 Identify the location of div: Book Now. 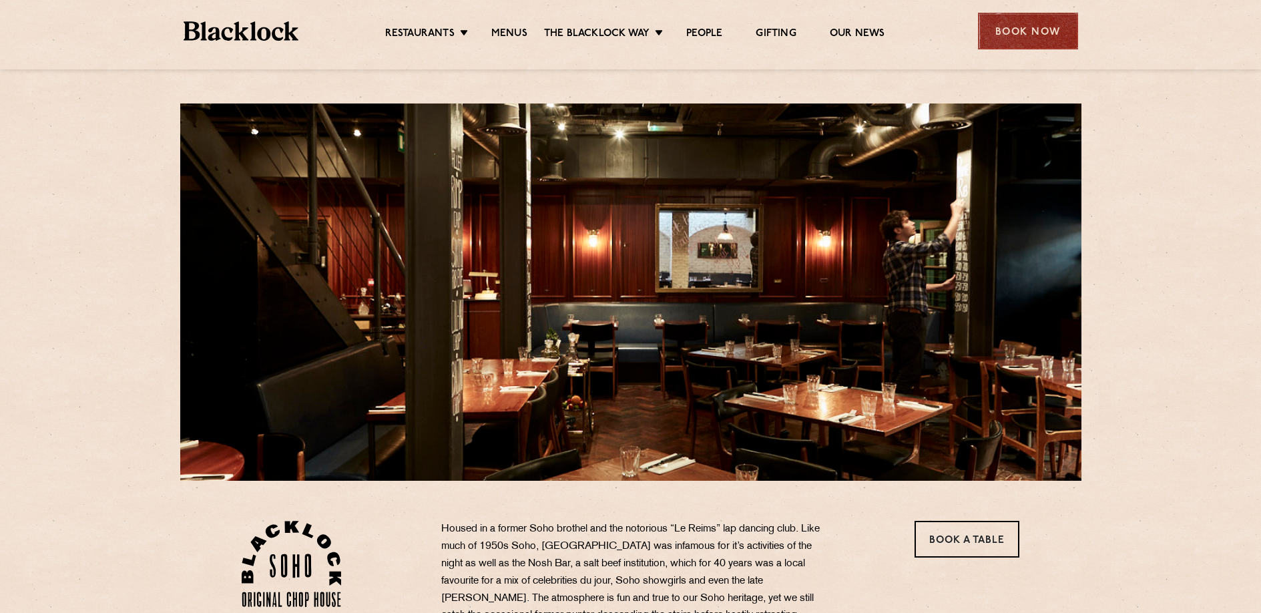
(1028, 31).